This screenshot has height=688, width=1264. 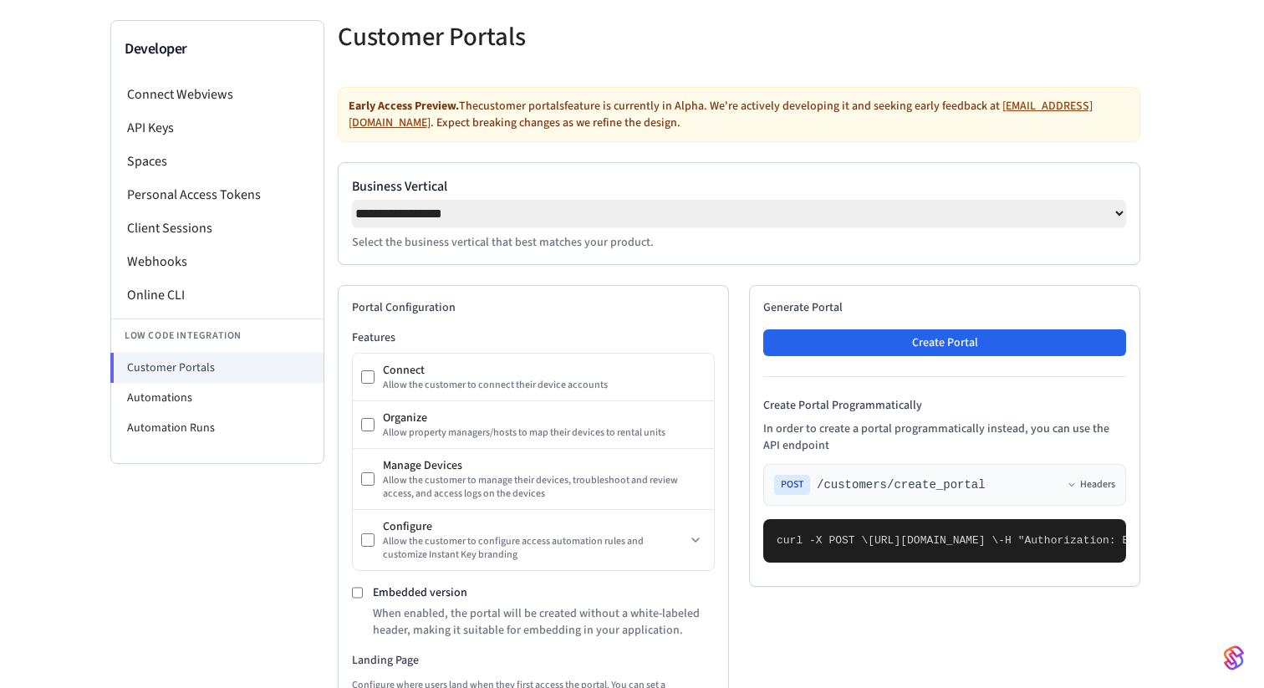 I want to click on h3: Features, so click(x=533, y=338).